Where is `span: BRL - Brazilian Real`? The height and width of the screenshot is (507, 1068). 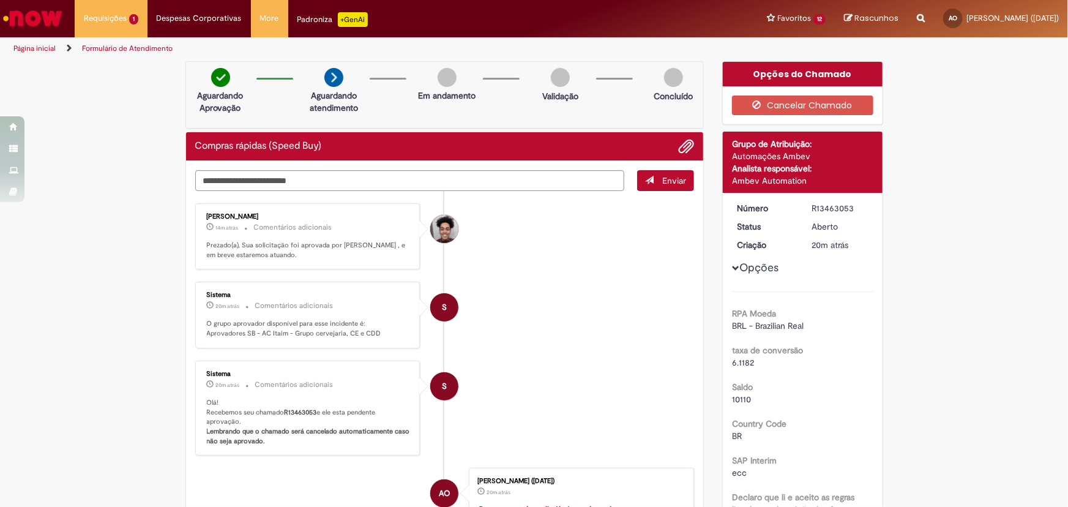
span: BRL - Brazilian Real is located at coordinates (768, 326).